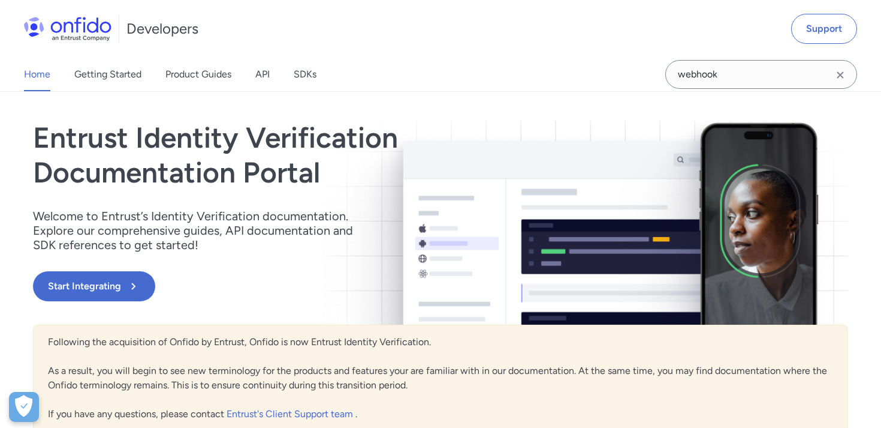 This screenshot has height=428, width=881. What do you see at coordinates (162, 29) in the screenshot?
I see `h1: Developers` at bounding box center [162, 29].